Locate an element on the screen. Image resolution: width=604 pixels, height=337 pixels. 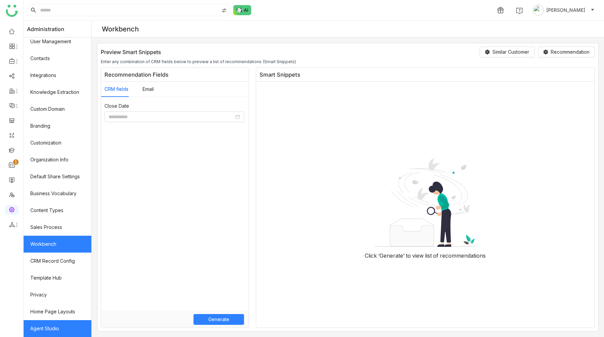
a: Branding is located at coordinates (57, 126).